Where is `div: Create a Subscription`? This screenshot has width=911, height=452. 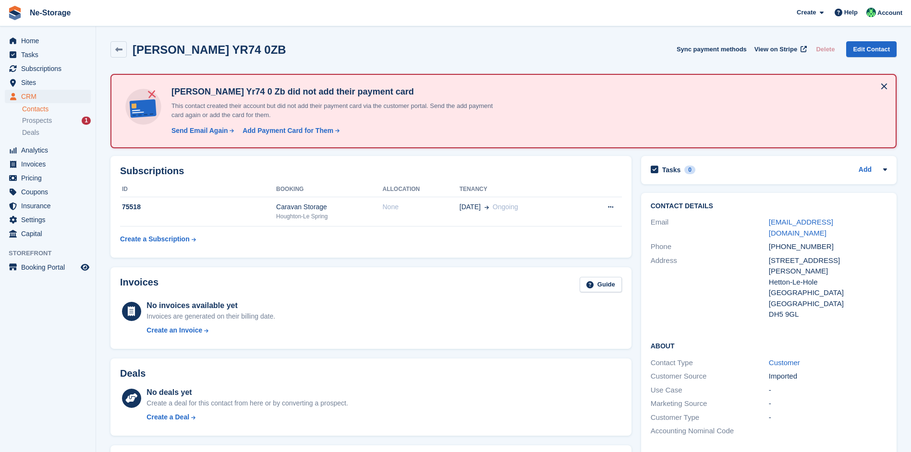
div: Create a Subscription is located at coordinates (155, 239).